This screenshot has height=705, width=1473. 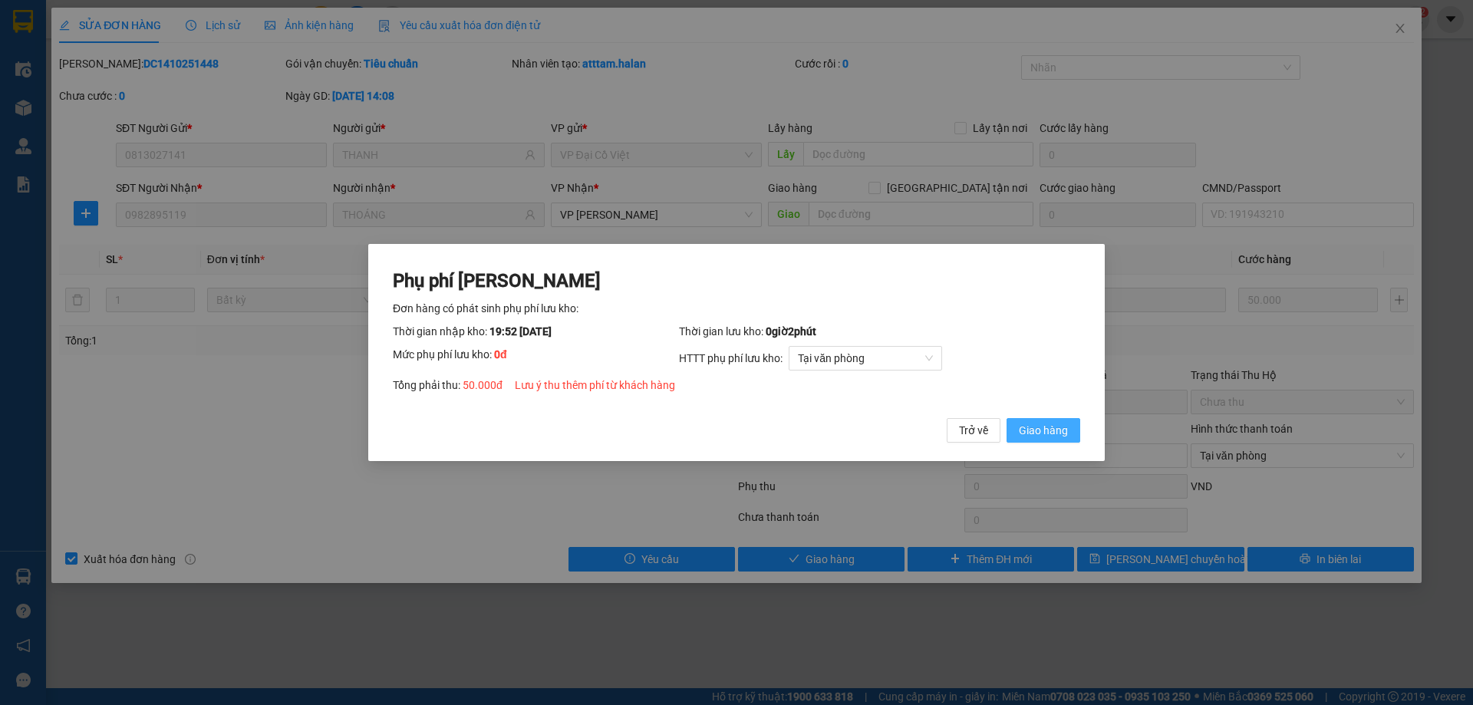 I want to click on img: logo.jpg, so click(x=77, y=58).